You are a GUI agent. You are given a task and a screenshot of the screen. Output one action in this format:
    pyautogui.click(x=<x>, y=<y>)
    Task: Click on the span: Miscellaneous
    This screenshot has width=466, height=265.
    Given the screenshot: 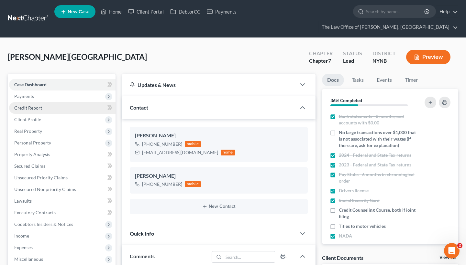 What is the action you would take?
    pyautogui.click(x=28, y=259)
    